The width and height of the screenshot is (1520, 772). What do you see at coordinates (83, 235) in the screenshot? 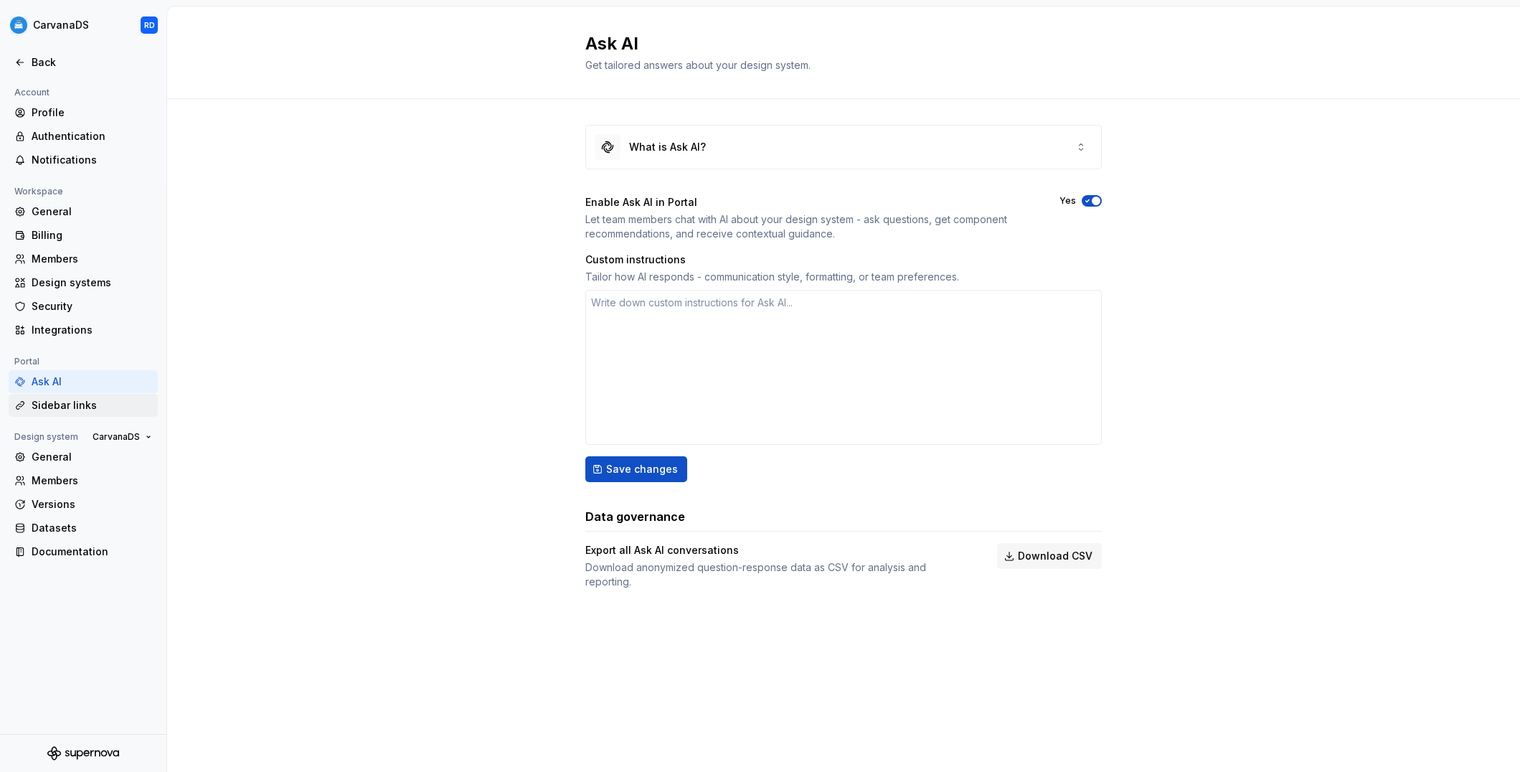
I see `a: Billing` at bounding box center [83, 235].